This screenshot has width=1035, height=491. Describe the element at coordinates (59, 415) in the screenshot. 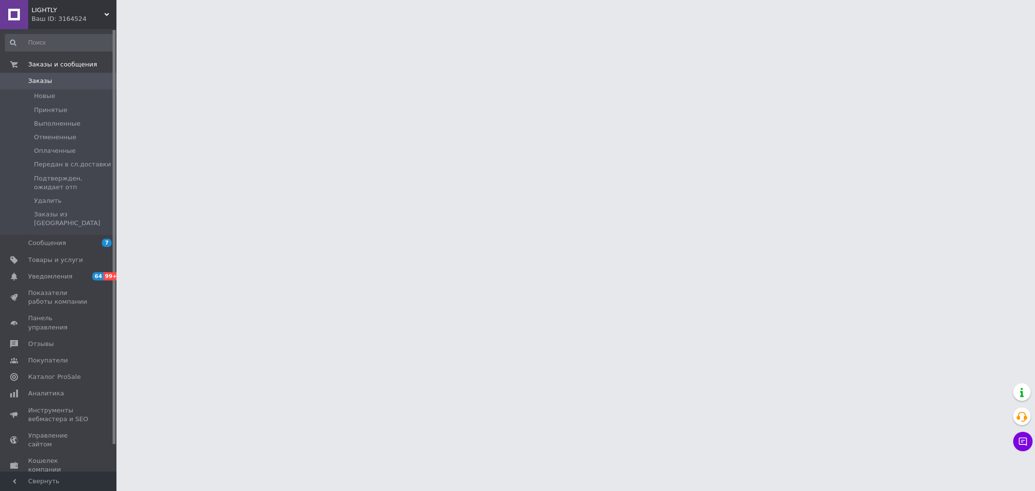

I see `span: Инструменты вебмастера и SEO` at that location.